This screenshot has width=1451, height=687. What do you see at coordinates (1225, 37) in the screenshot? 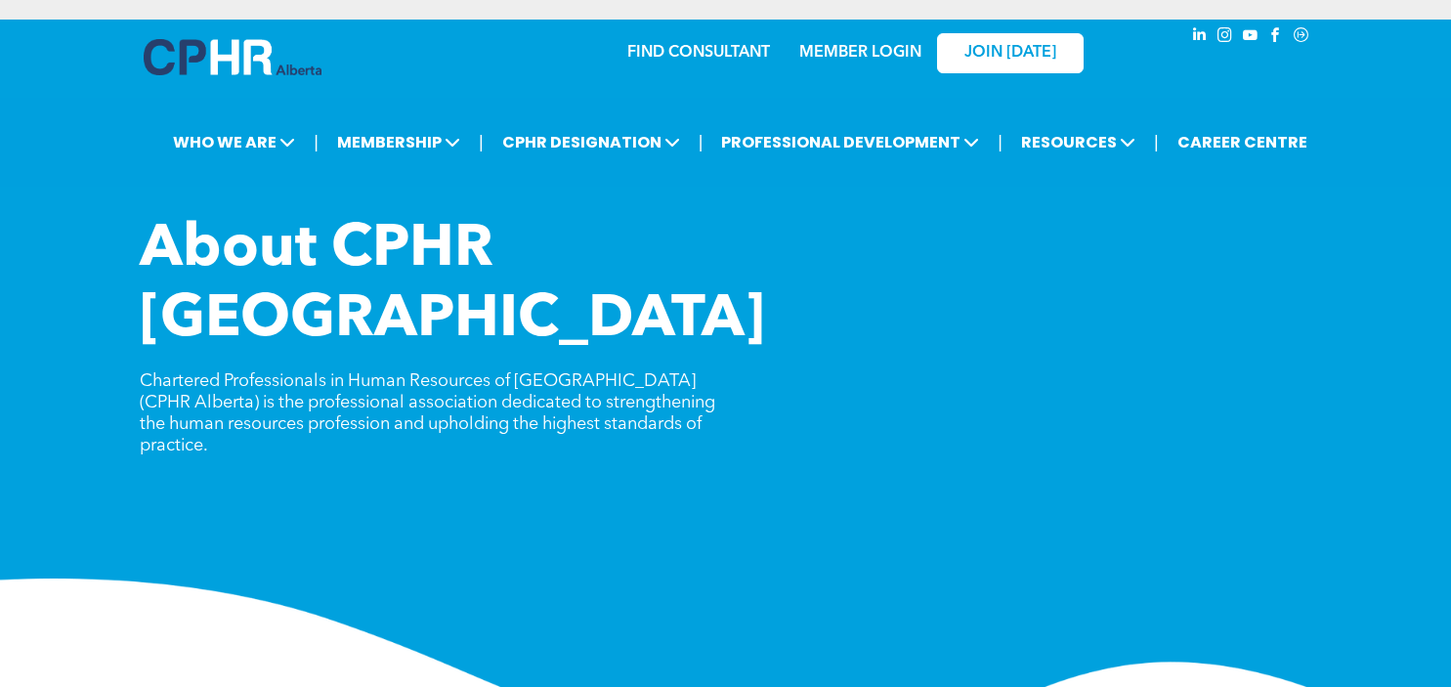
I see `a: instagram` at bounding box center [1225, 37].